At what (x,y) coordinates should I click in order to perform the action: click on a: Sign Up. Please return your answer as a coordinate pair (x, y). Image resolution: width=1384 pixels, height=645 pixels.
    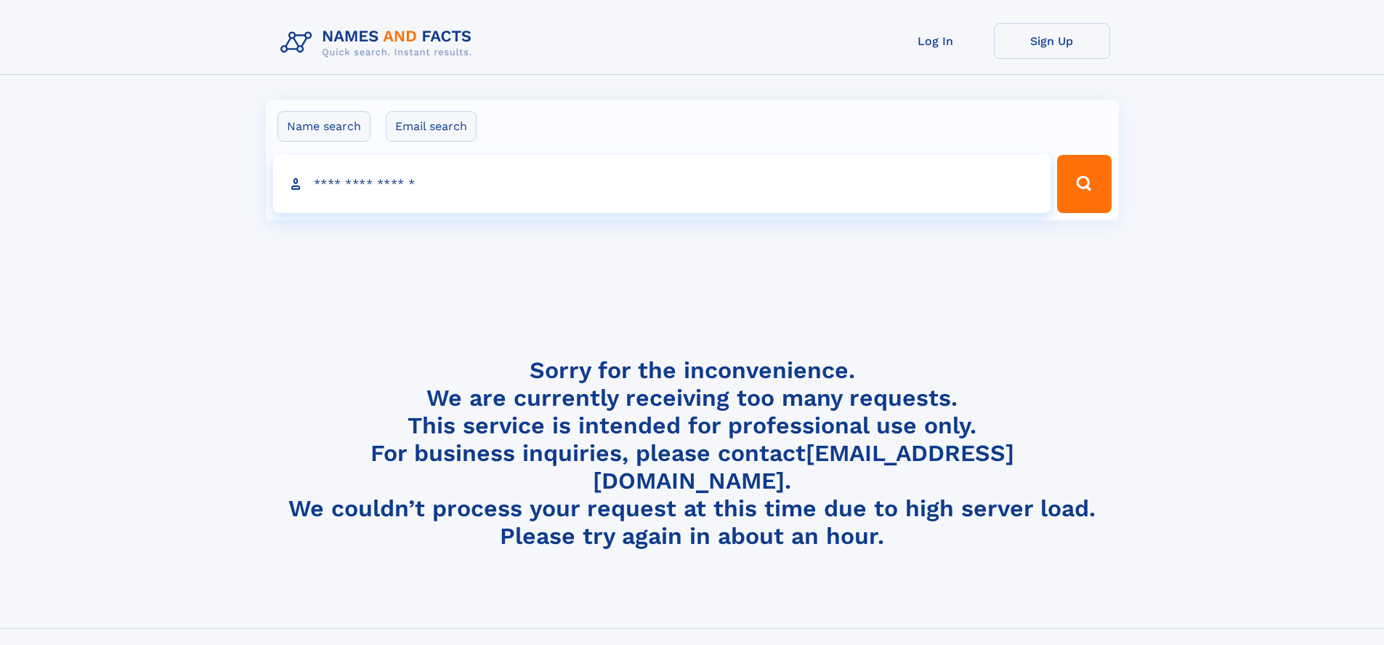
    Looking at the image, I should click on (1052, 41).